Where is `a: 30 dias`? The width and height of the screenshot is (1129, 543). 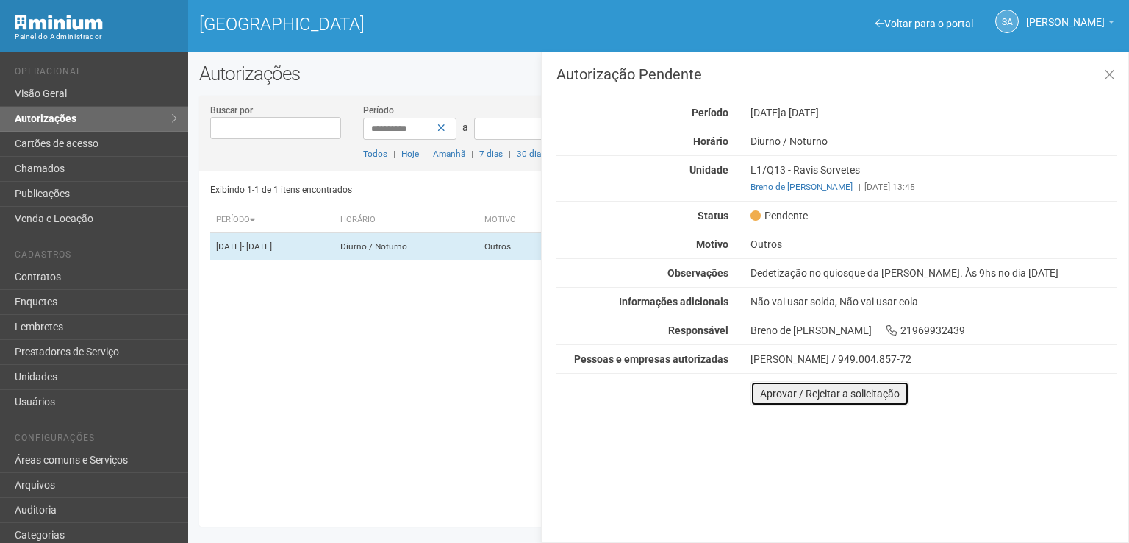 a: 30 dias is located at coordinates (531, 154).